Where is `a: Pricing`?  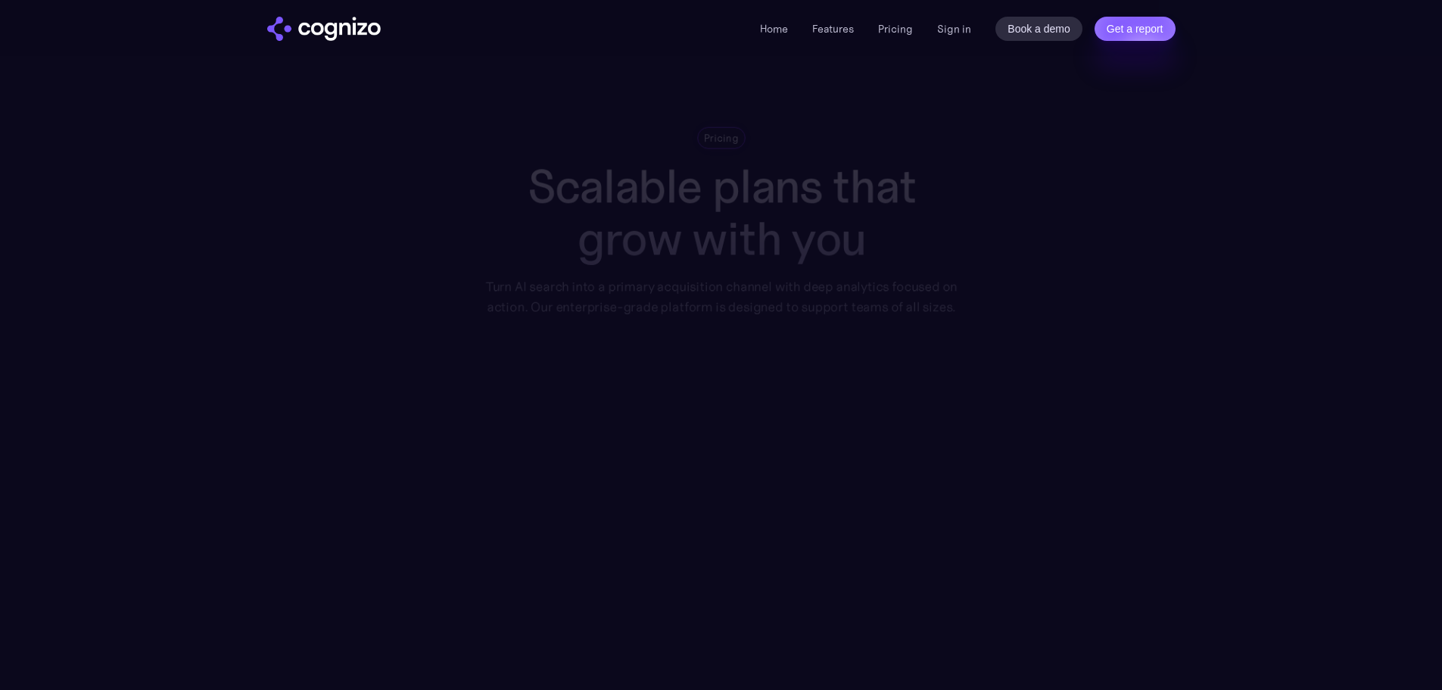 a: Pricing is located at coordinates (896, 29).